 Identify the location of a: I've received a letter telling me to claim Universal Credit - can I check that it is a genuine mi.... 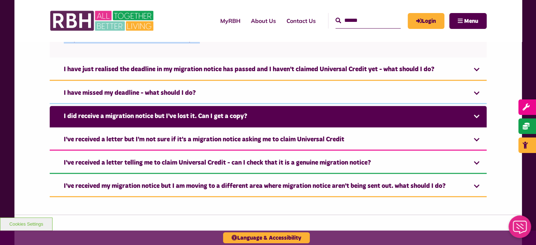
(268, 163).